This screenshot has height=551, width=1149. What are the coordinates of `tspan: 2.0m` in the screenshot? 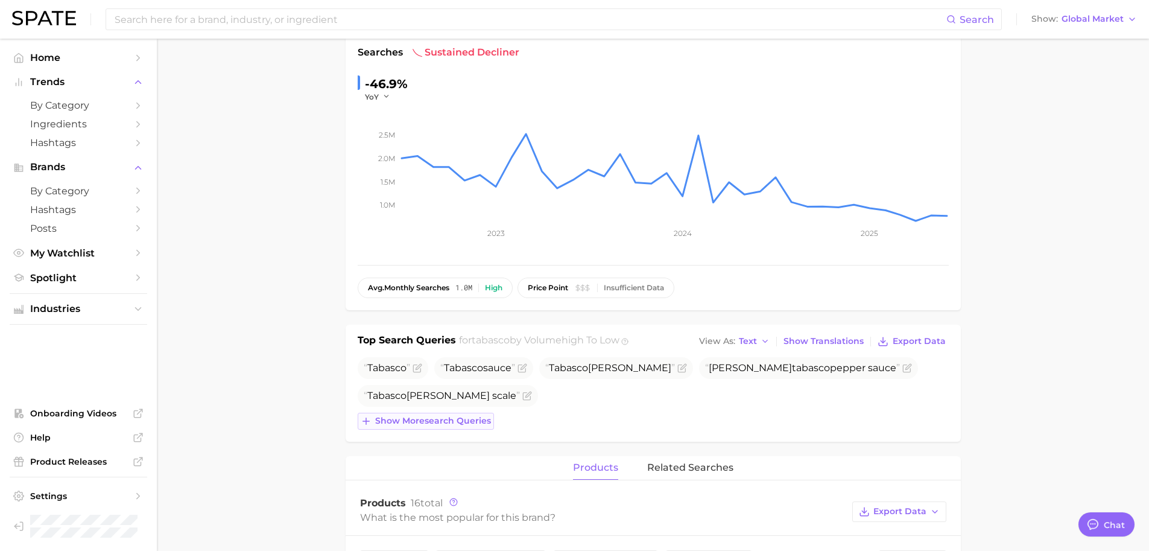 It's located at (387, 157).